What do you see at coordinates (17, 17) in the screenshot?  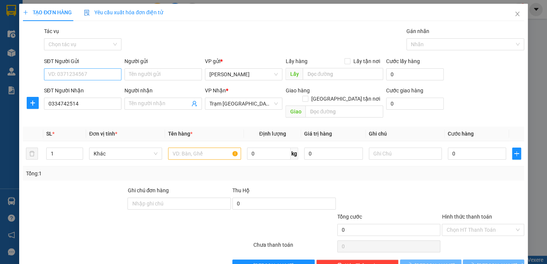 I see `img: logo.jpg` at bounding box center [17, 17].